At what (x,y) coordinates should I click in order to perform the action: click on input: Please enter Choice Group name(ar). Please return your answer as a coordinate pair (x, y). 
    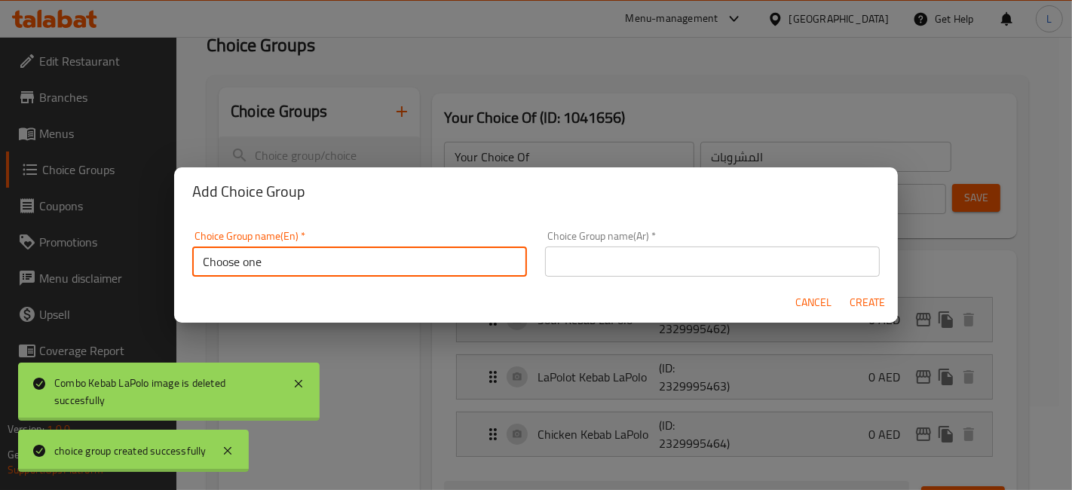
    Looking at the image, I should click on (713, 262).